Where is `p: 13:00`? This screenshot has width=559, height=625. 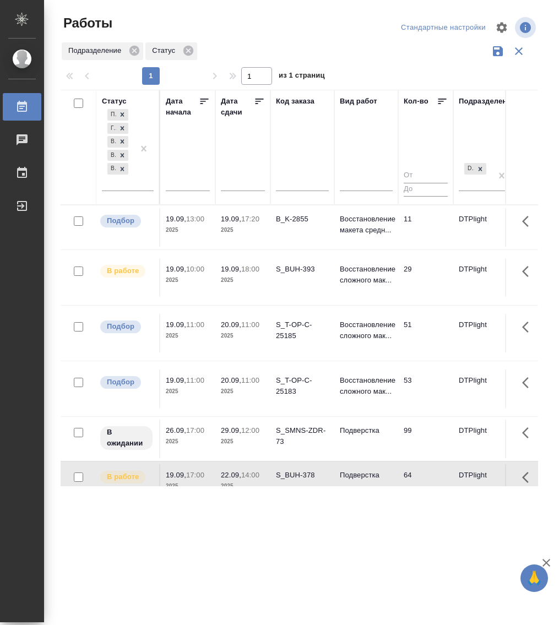 p: 13:00 is located at coordinates (195, 219).